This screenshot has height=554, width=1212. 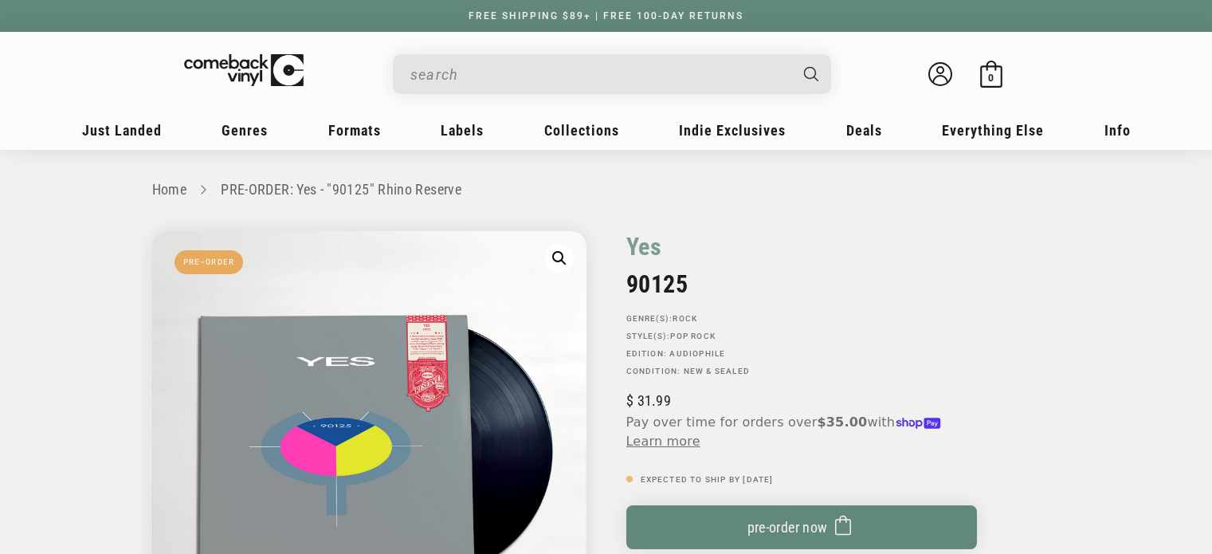 What do you see at coordinates (811, 74) in the screenshot?
I see `button: Search` at bounding box center [811, 74].